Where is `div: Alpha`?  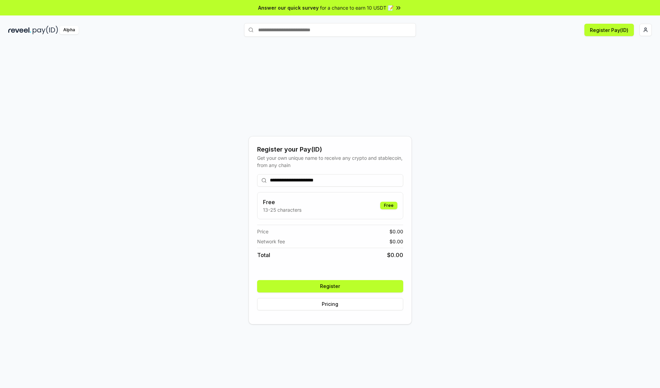 div: Alpha is located at coordinates (69, 30).